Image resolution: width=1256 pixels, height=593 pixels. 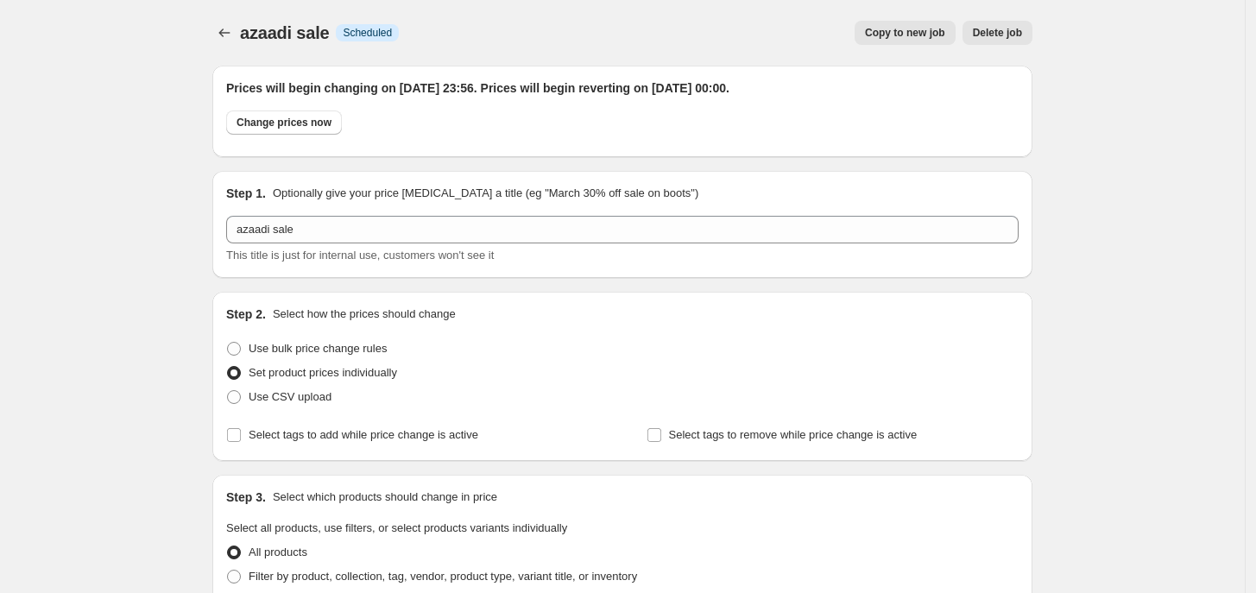 I want to click on span: Change prices now, so click(x=284, y=123).